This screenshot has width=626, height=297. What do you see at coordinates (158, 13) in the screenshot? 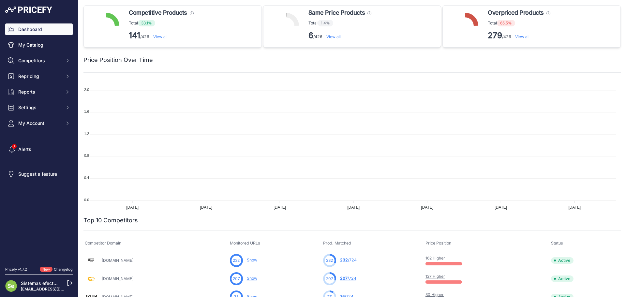
I see `span: Competitive Products` at bounding box center [158, 13].